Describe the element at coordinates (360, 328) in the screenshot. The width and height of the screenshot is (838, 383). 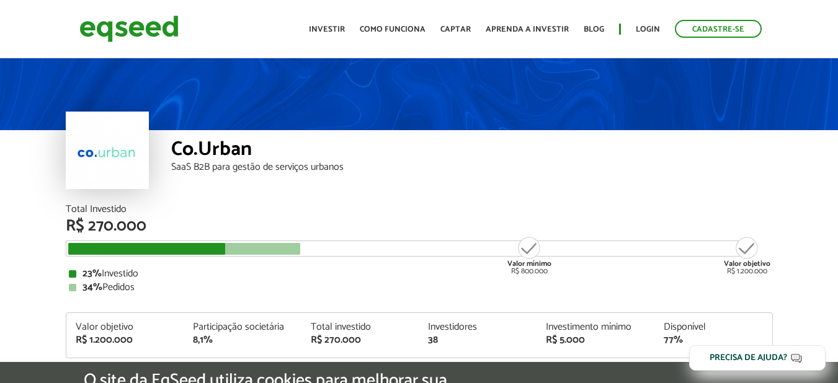
I see `div: Total investido` at that location.